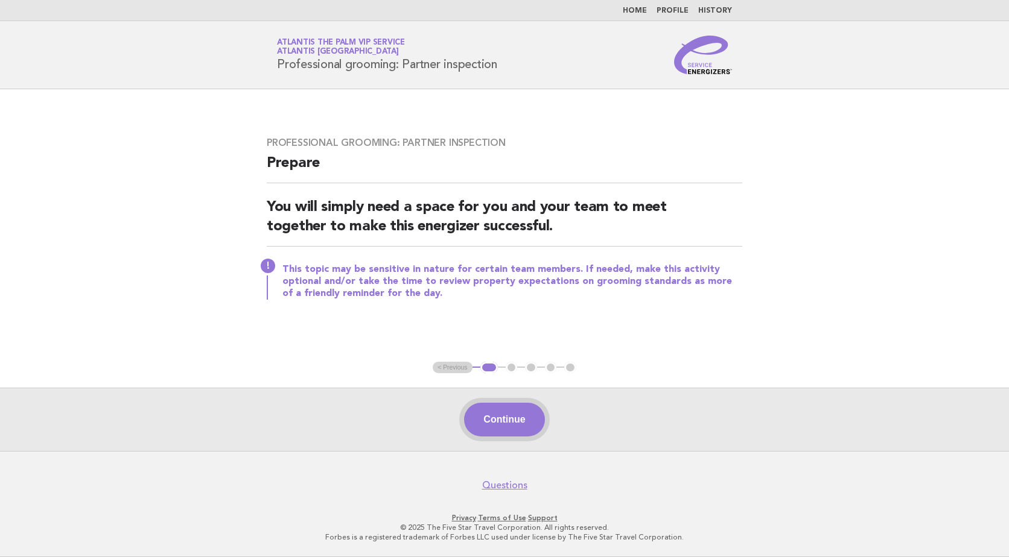 The width and height of the screenshot is (1009, 557). I want to click on h2: Prepare, so click(504, 168).